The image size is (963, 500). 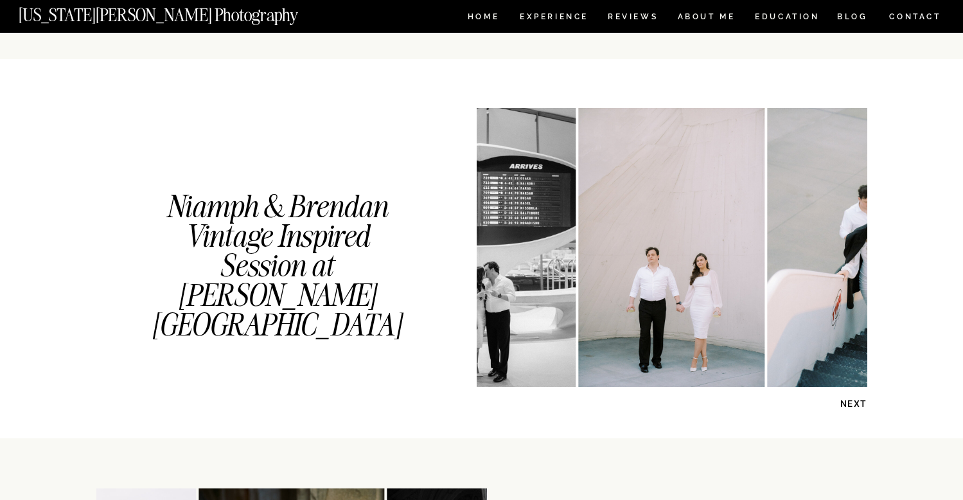 What do you see at coordinates (632, 18) in the screenshot?
I see `a: REVIEWS` at bounding box center [632, 18].